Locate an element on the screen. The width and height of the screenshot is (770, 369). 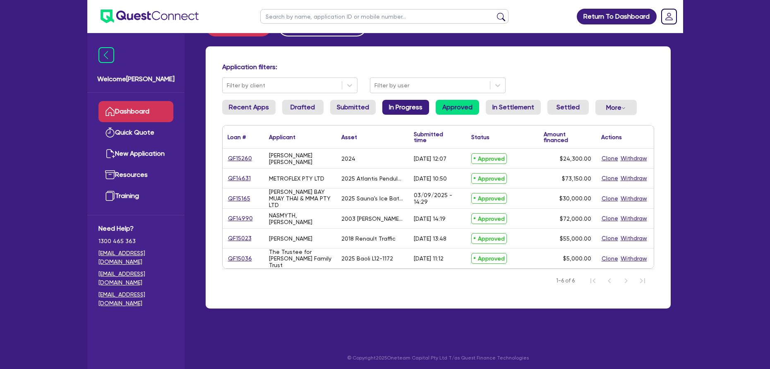
input: Search by name, application ID or mobile number... is located at coordinates (384, 16).